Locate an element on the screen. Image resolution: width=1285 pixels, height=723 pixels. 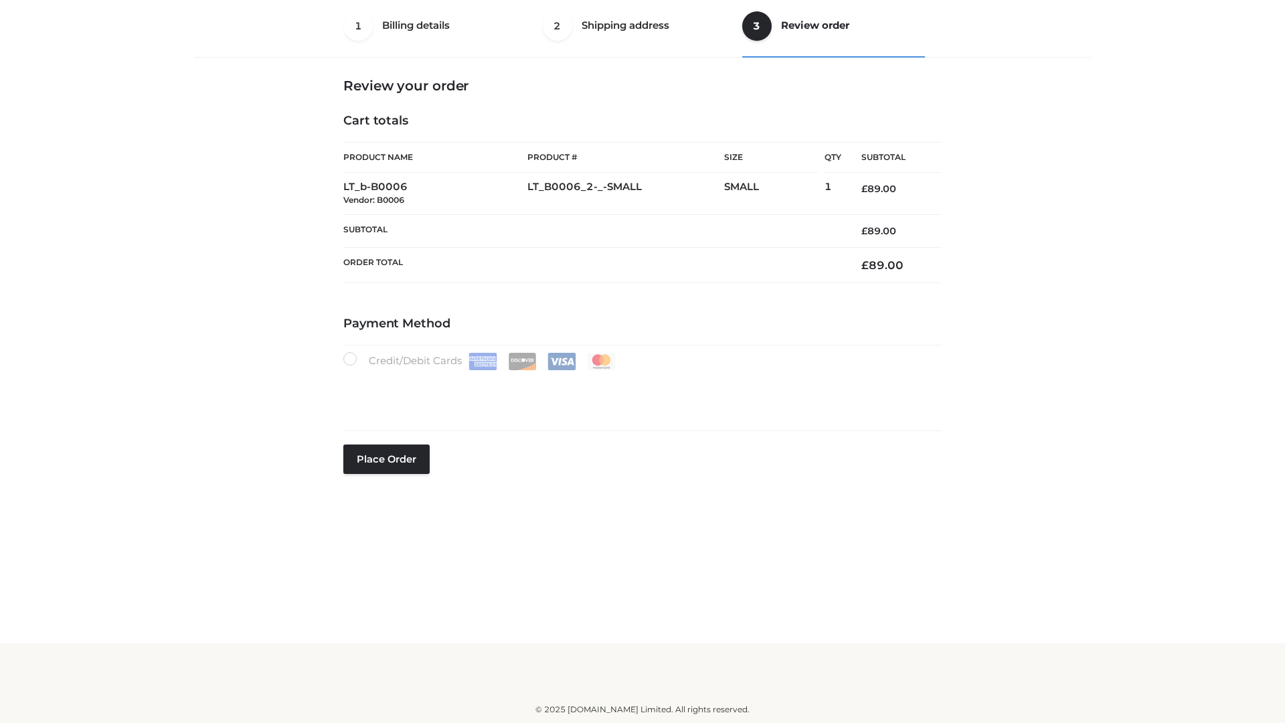
h4: Payment Method is located at coordinates (642, 324).